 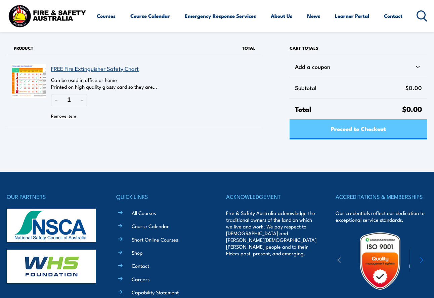 What do you see at coordinates (271, 196) in the screenshot?
I see `h4: ACKNOWLEDGEMENT` at bounding box center [271, 196].